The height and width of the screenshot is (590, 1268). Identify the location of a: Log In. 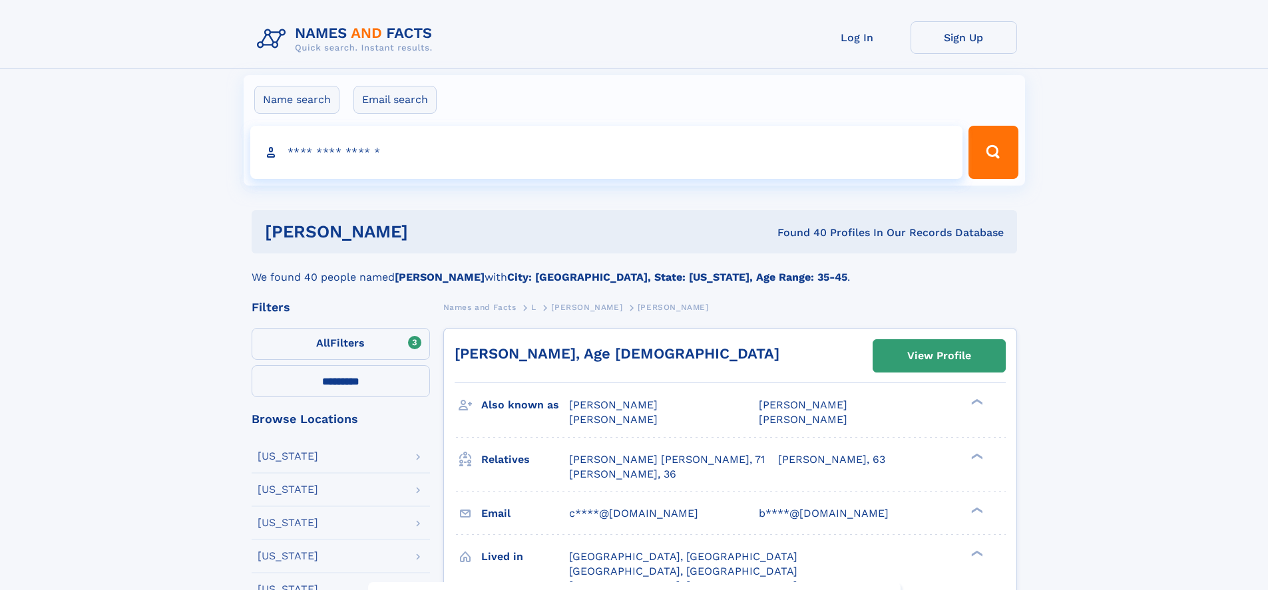
(857, 37).